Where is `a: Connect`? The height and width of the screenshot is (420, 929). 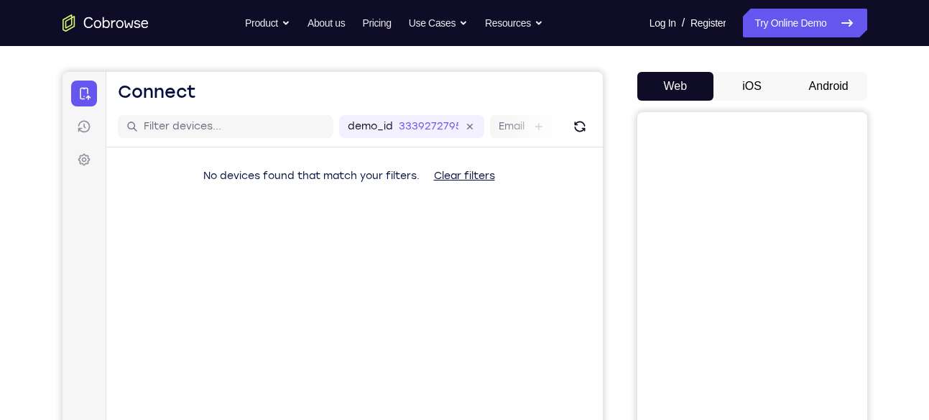
a: Connect is located at coordinates (22, 22).